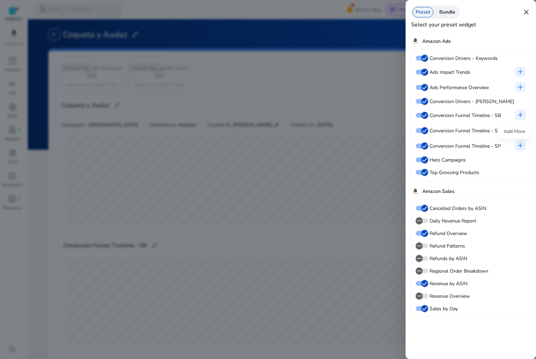  I want to click on span: close, so click(527, 12).